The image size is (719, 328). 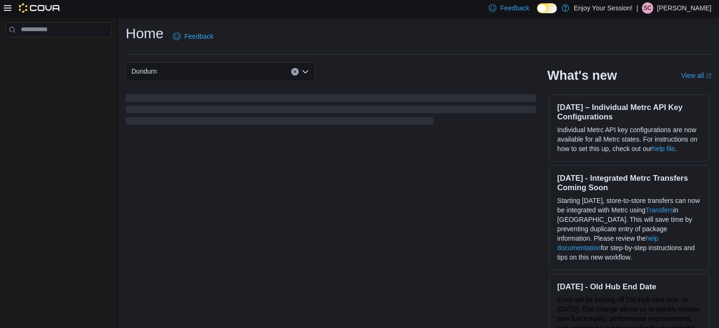 What do you see at coordinates (295, 72) in the screenshot?
I see `button: Clear input` at bounding box center [295, 72].